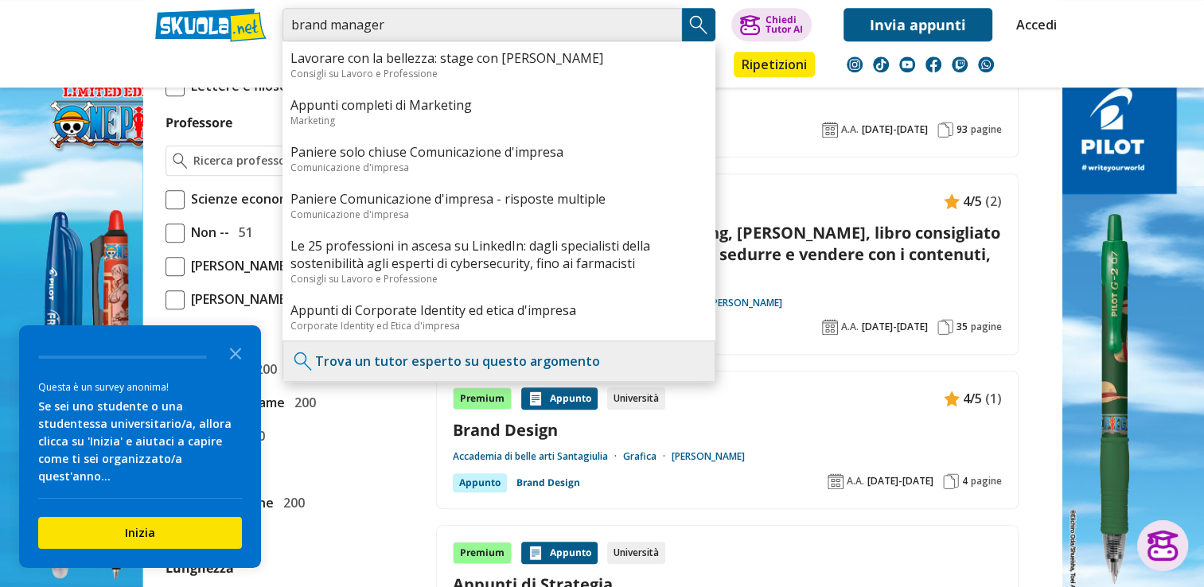 The height and width of the screenshot is (587, 1204). I want to click on img: facebook, so click(934, 64).